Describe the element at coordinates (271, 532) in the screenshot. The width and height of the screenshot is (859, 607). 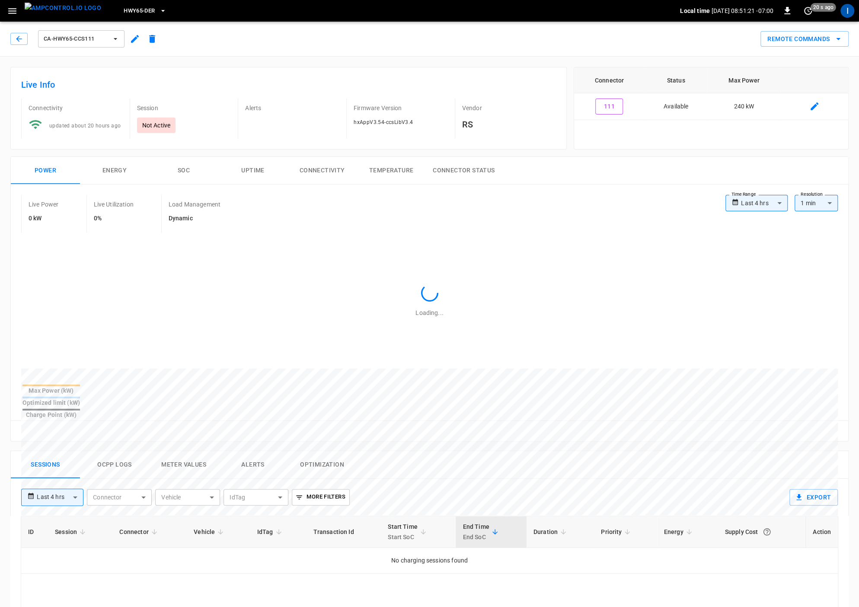
I see `span: IdTag` at that location.